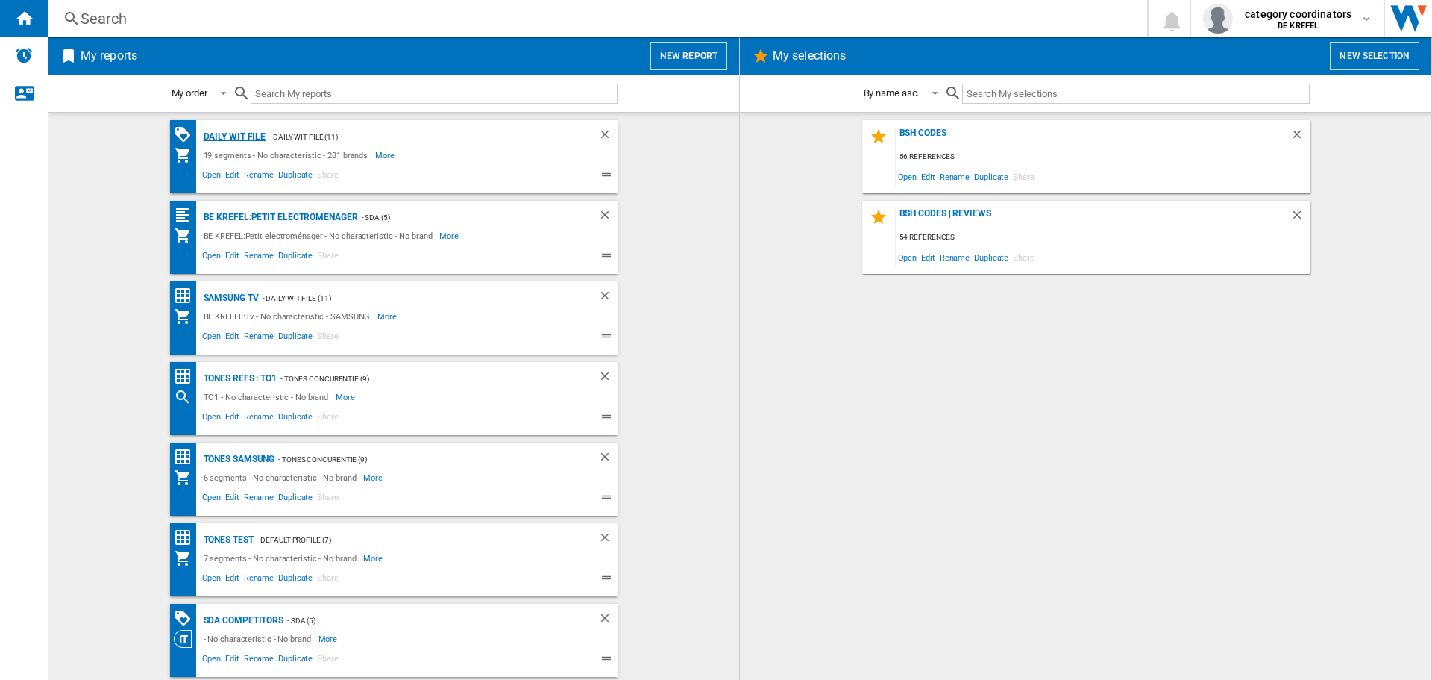  I want to click on div: Category View, so click(186, 639).